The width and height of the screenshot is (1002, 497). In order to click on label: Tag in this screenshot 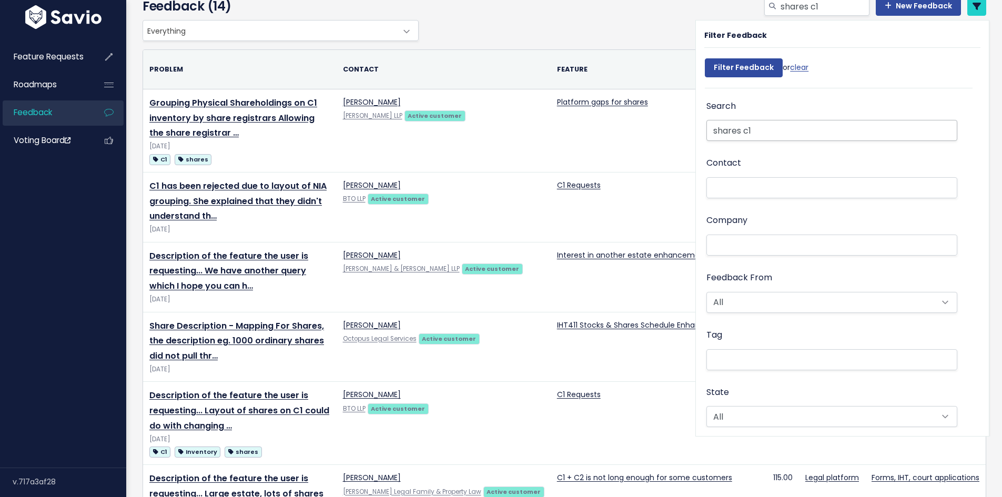, I will do `click(715, 335)`.